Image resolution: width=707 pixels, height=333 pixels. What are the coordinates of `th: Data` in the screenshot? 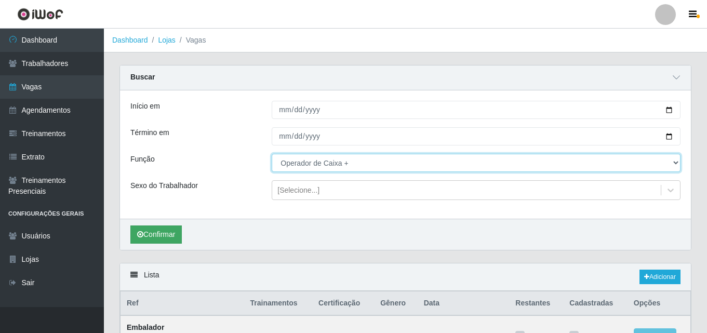 It's located at (463, 303).